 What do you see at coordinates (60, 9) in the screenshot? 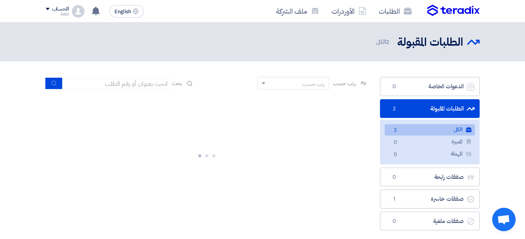
I see `div: الحساب` at bounding box center [60, 9].